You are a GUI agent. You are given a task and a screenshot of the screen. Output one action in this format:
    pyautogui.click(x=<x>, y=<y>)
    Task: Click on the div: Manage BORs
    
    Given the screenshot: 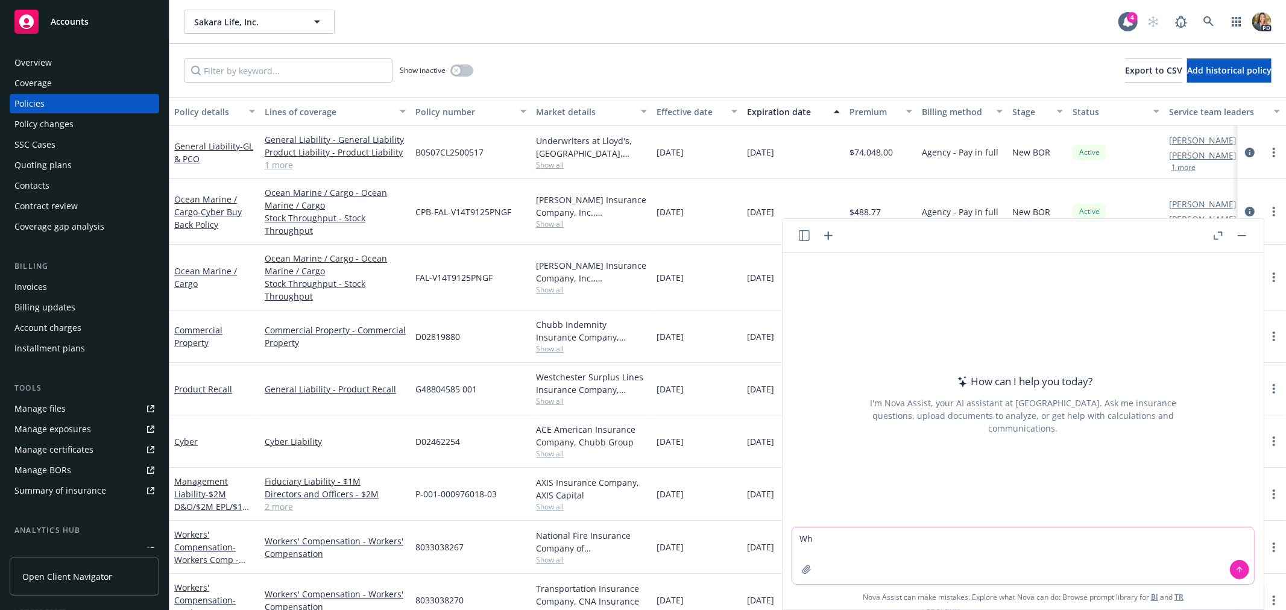 What is the action you would take?
    pyautogui.click(x=43, y=470)
    